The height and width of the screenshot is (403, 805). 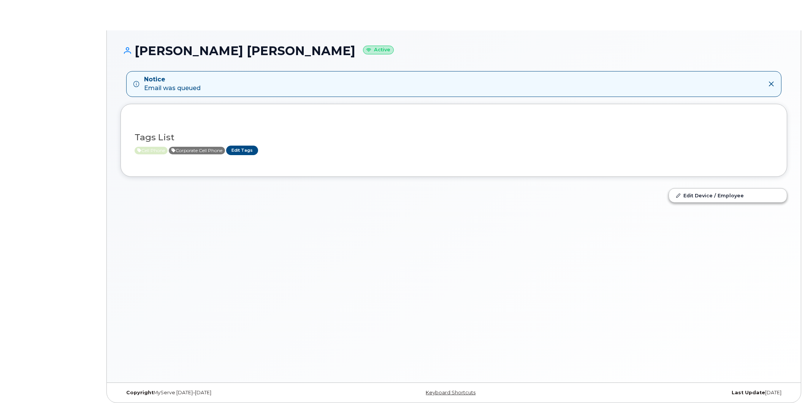 I want to click on small: Active, so click(x=378, y=50).